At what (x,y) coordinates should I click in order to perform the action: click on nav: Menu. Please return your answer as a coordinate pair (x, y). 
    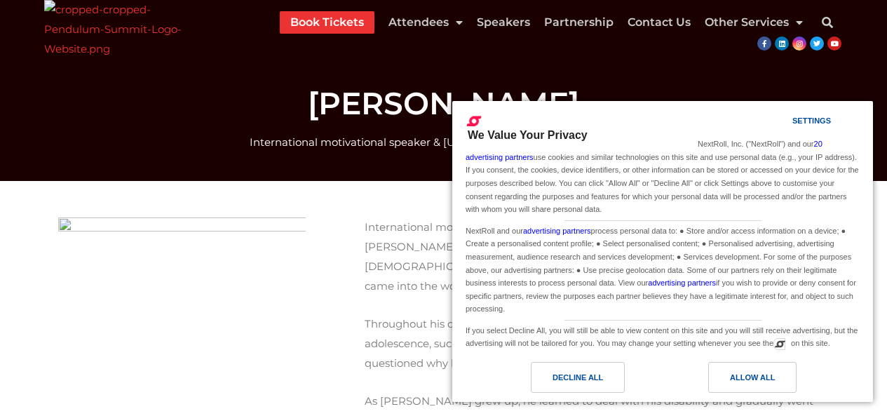
    Looking at the image, I should click on (542, 22).